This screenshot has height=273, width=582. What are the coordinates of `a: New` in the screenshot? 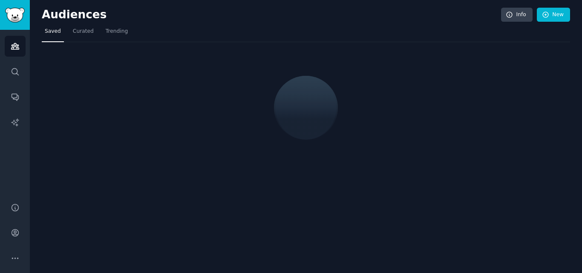 It's located at (553, 15).